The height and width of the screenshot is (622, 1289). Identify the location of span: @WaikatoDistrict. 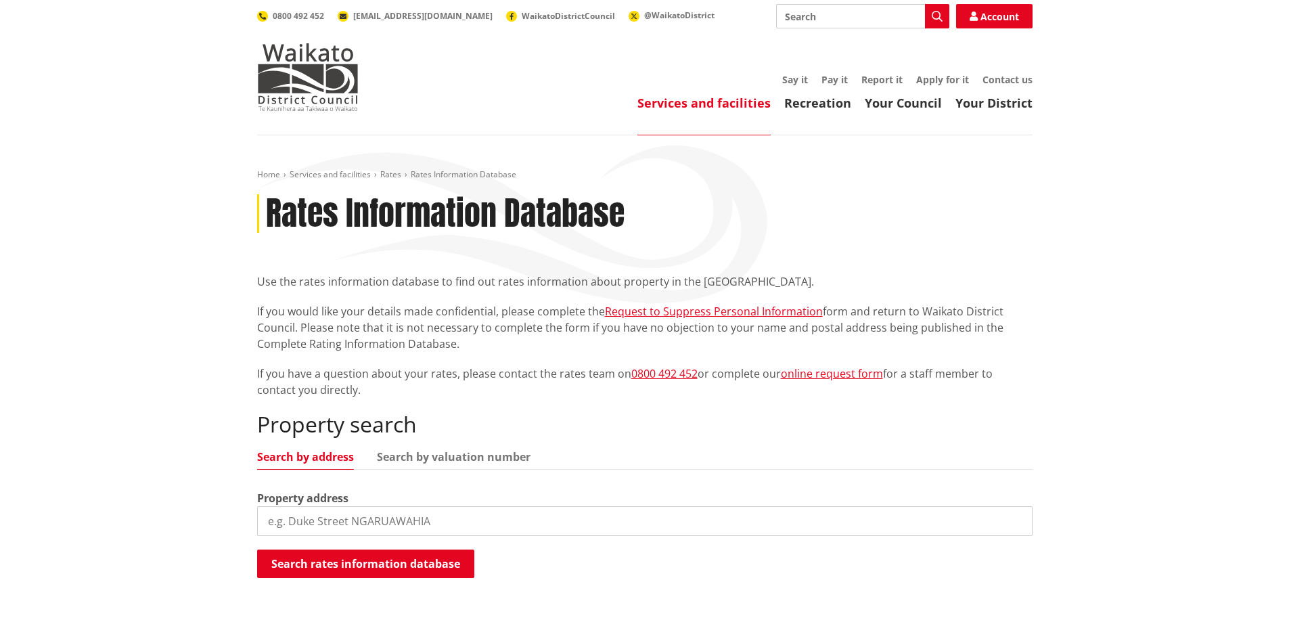
(680, 15).